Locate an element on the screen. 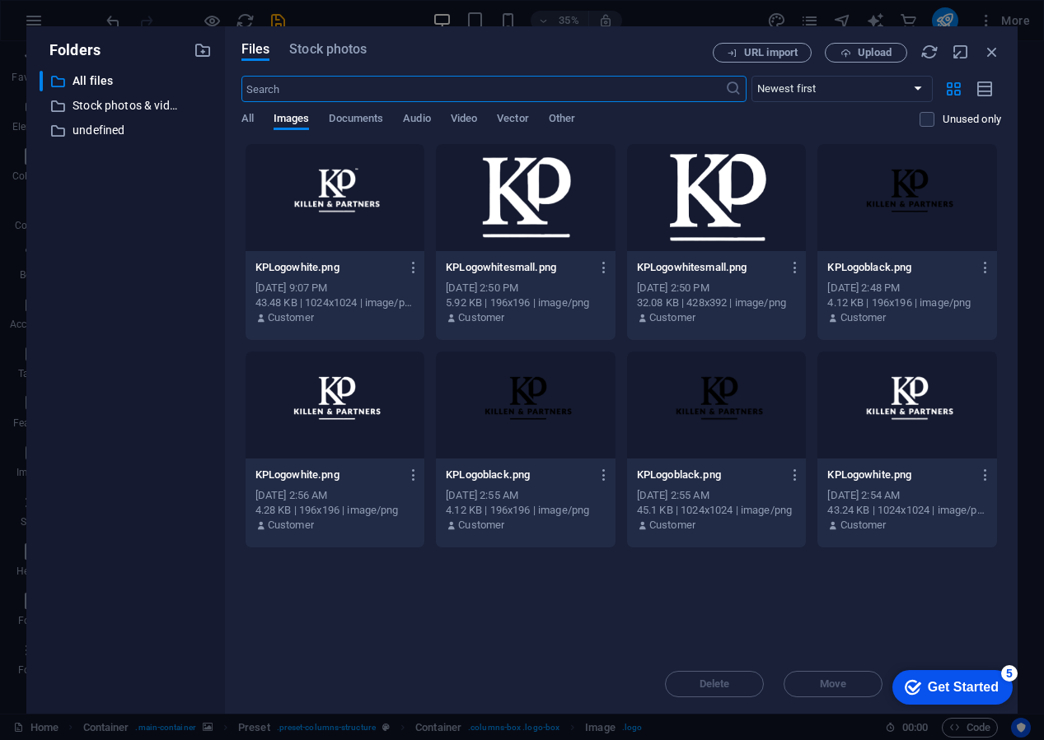 The height and width of the screenshot is (740, 1044). span: All is located at coordinates (247, 120).